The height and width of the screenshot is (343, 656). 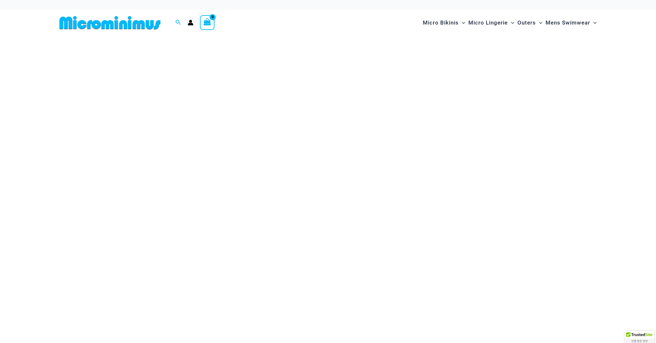 What do you see at coordinates (568, 23) in the screenshot?
I see `span: Mens Swimwear` at bounding box center [568, 23].